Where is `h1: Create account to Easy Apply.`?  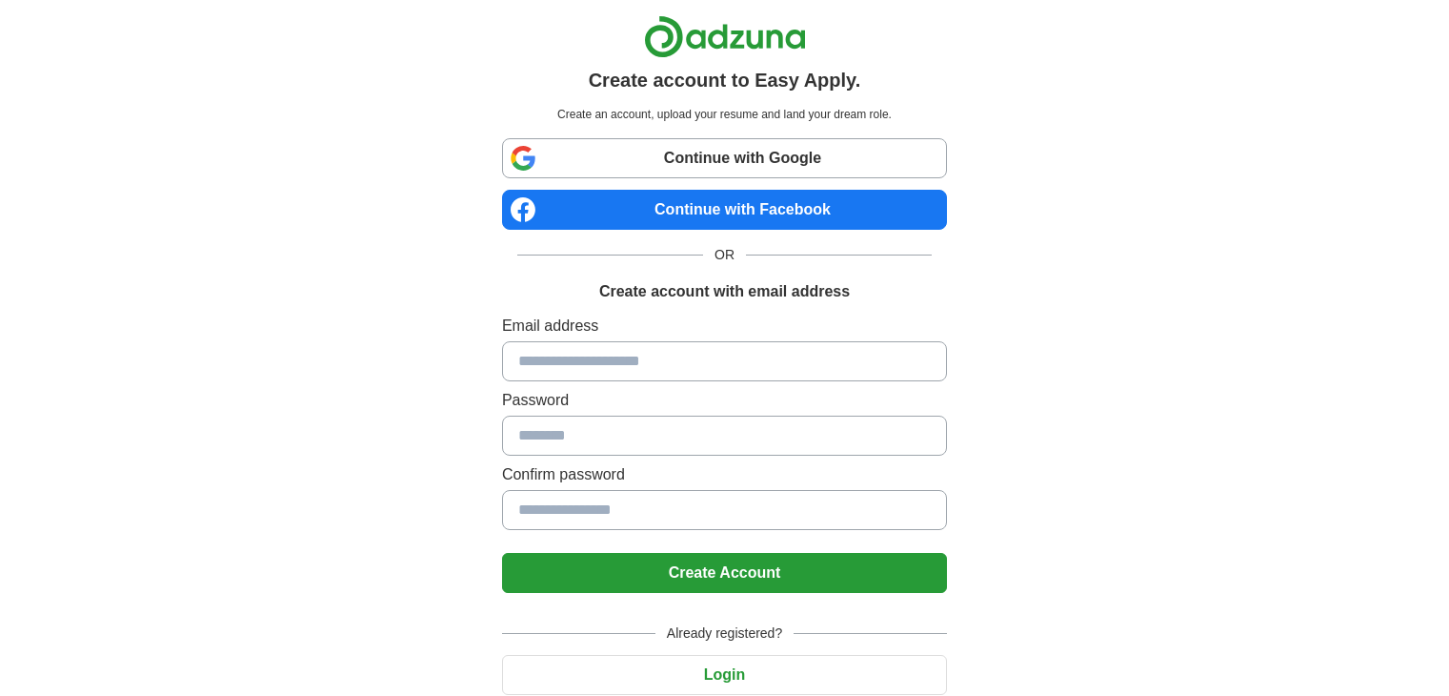
h1: Create account to Easy Apply. is located at coordinates (725, 80).